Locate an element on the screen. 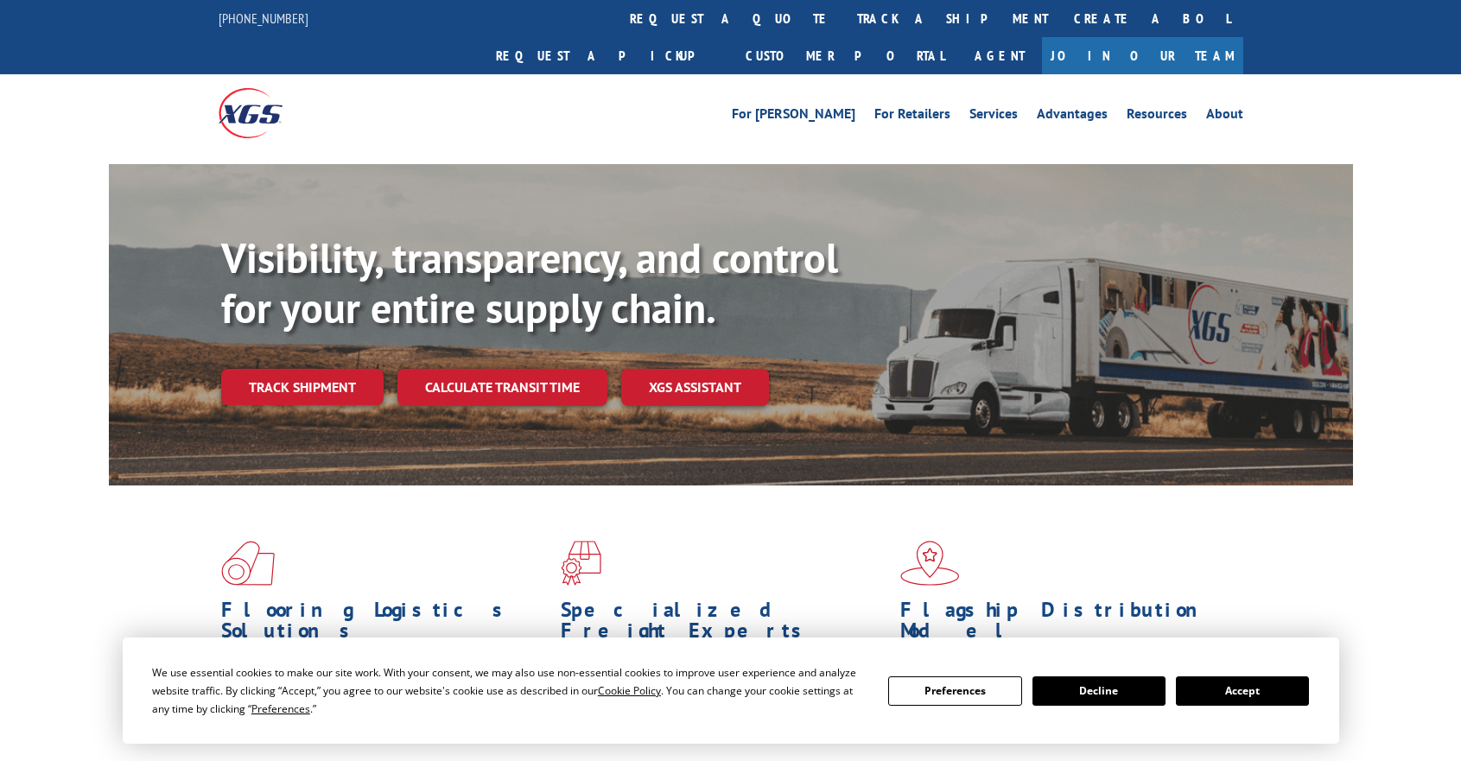  div: We use essential cookies to make our site work. With your consent, we may also use non-essential ... is located at coordinates (510, 690).